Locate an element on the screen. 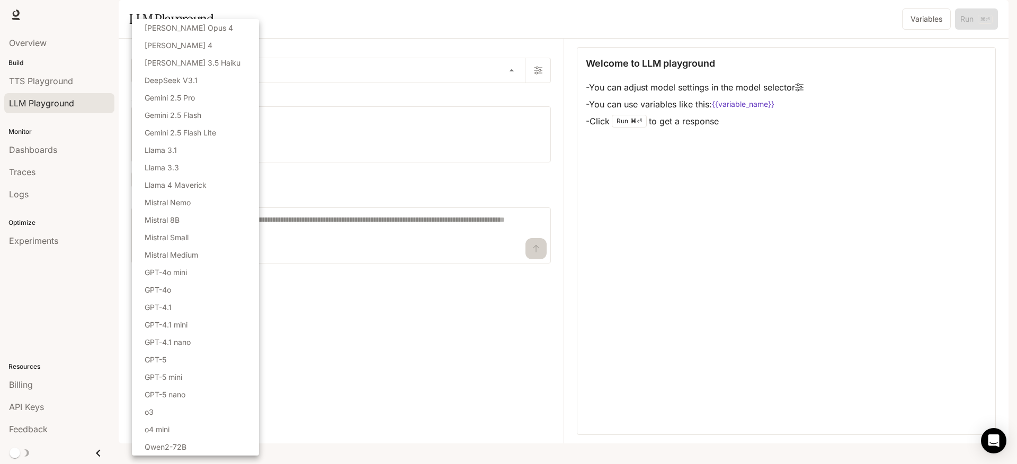 The image size is (1017, 464). p: Mistral Medium is located at coordinates (171, 255).